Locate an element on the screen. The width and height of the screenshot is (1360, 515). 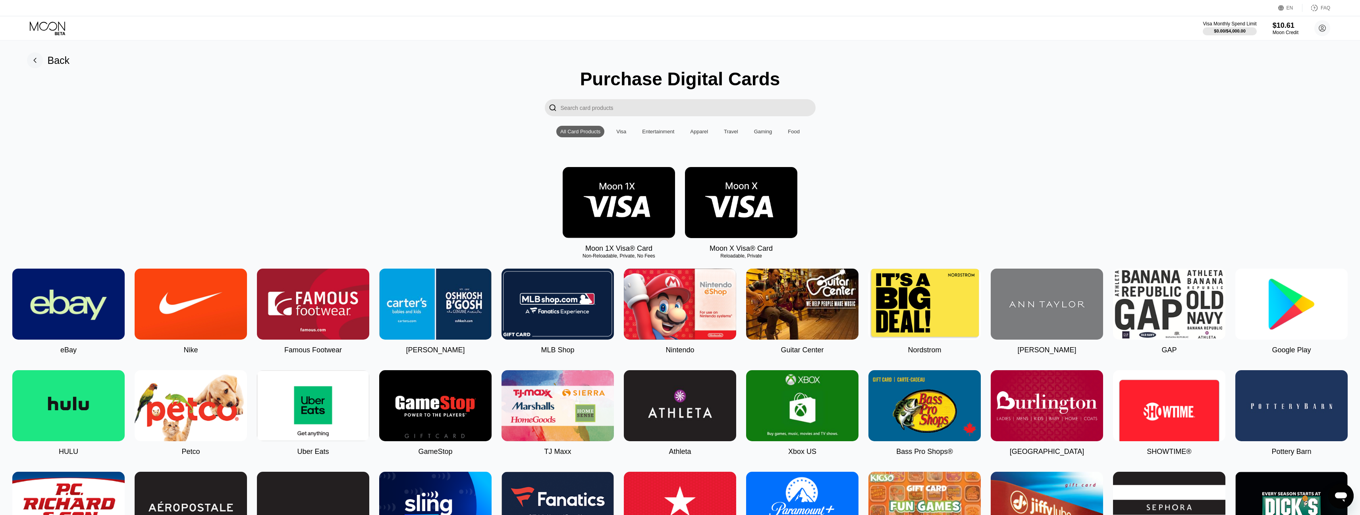
div: Purchase Digital Cards is located at coordinates (680, 79).